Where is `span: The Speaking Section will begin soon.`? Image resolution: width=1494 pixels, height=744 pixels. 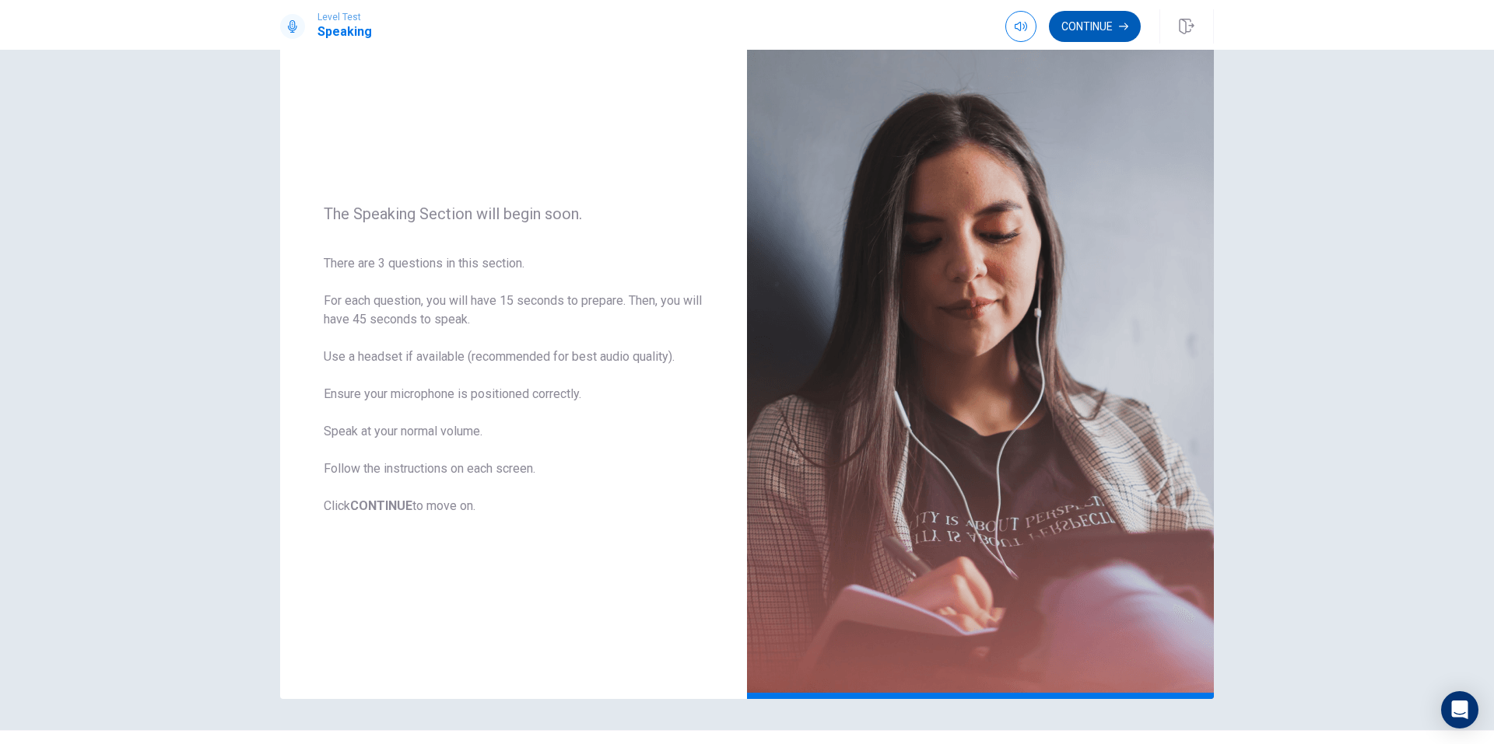 span: The Speaking Section will begin soon. is located at coordinates (513, 214).